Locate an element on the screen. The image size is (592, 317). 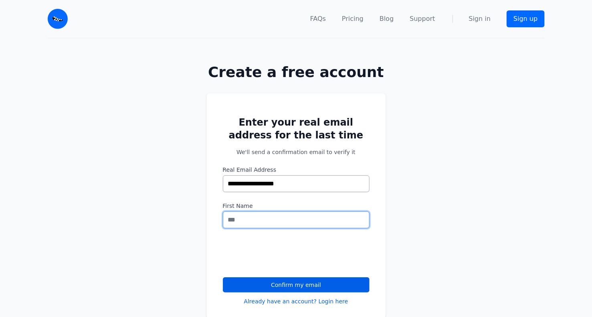
h2: Enter your real email address for the last time is located at coordinates (296, 129).